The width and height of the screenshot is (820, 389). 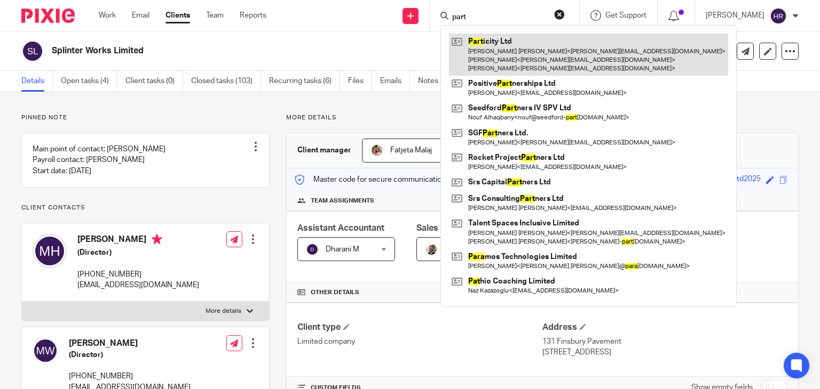 What do you see at coordinates (664, 328) in the screenshot?
I see `h4: Address` at bounding box center [664, 328].